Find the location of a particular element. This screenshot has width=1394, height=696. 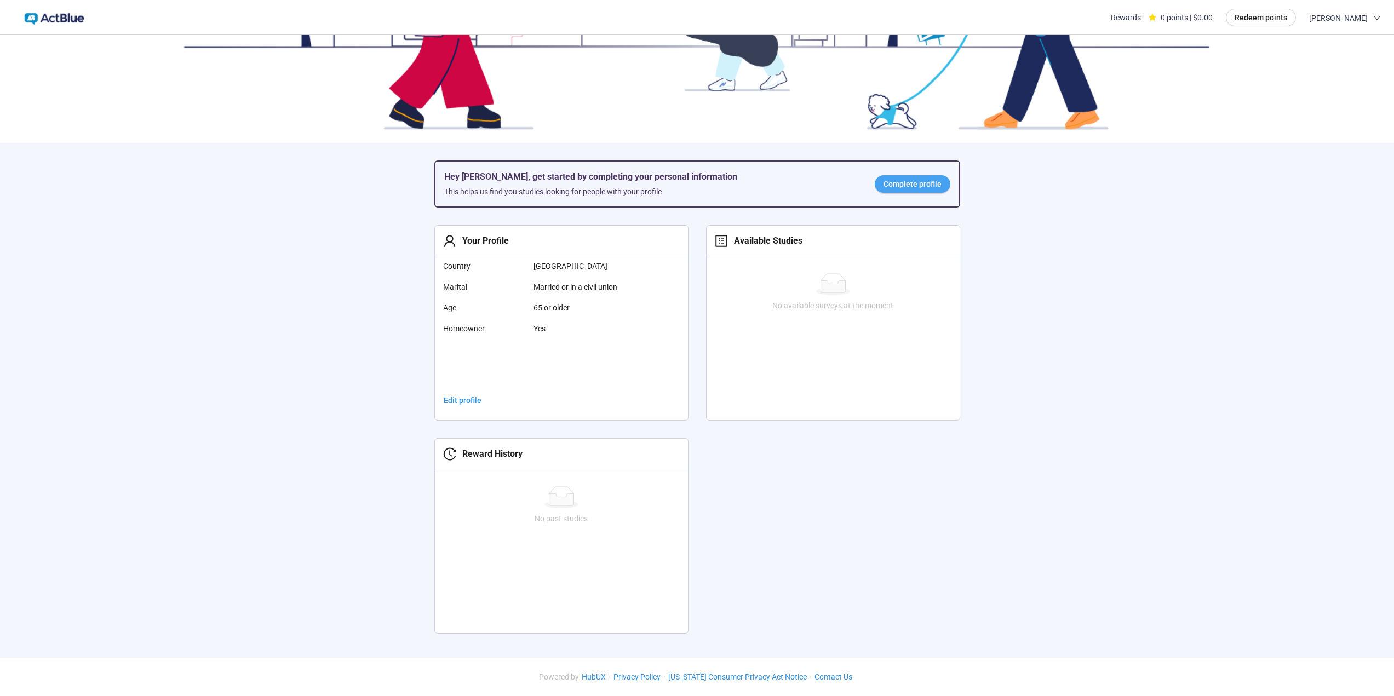

div: No past studies is located at coordinates (562, 519).